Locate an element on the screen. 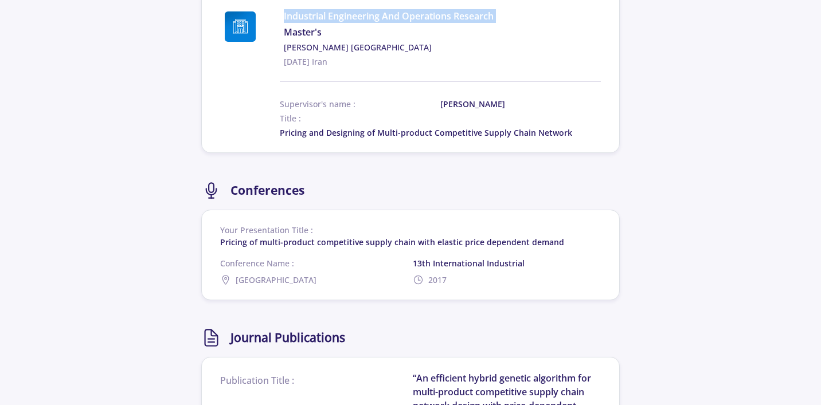  span: 2017 is located at coordinates (437, 280).